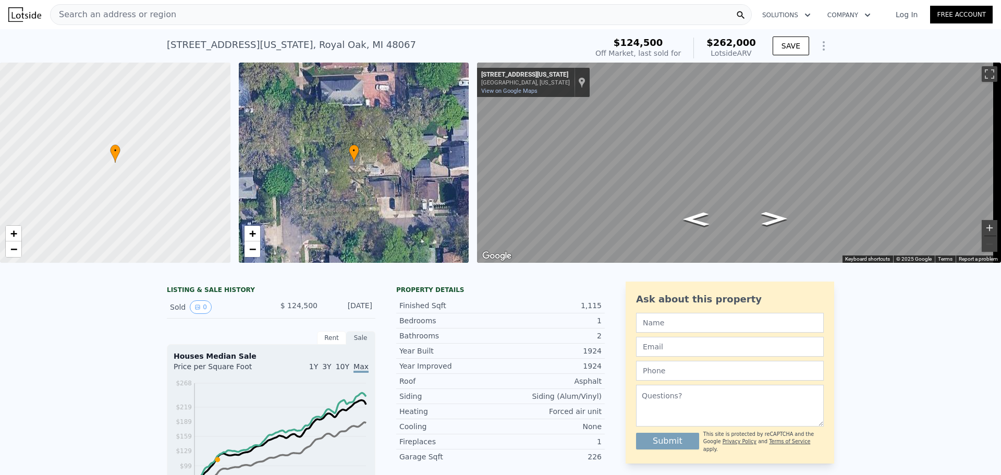 This screenshot has height=475, width=1001. What do you see at coordinates (186, 466) in the screenshot?
I see `tspan: $99` at bounding box center [186, 466].